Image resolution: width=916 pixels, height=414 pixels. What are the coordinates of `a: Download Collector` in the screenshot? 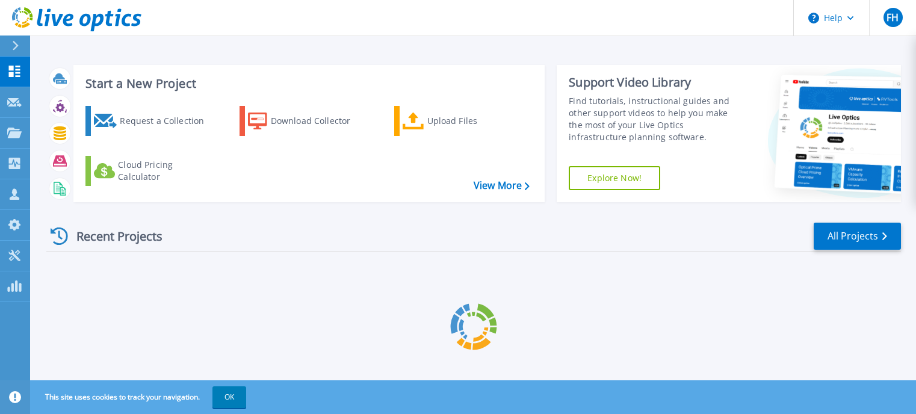 It's located at (306, 121).